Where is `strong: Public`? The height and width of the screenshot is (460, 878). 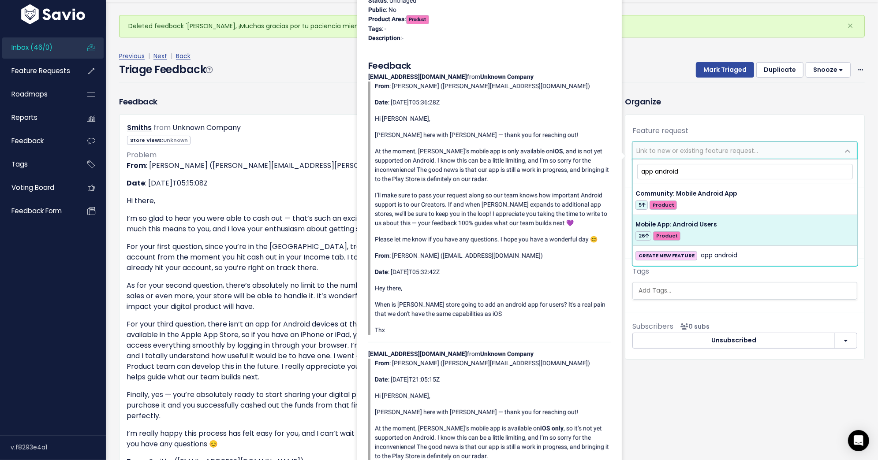 strong: Public is located at coordinates (377, 10).